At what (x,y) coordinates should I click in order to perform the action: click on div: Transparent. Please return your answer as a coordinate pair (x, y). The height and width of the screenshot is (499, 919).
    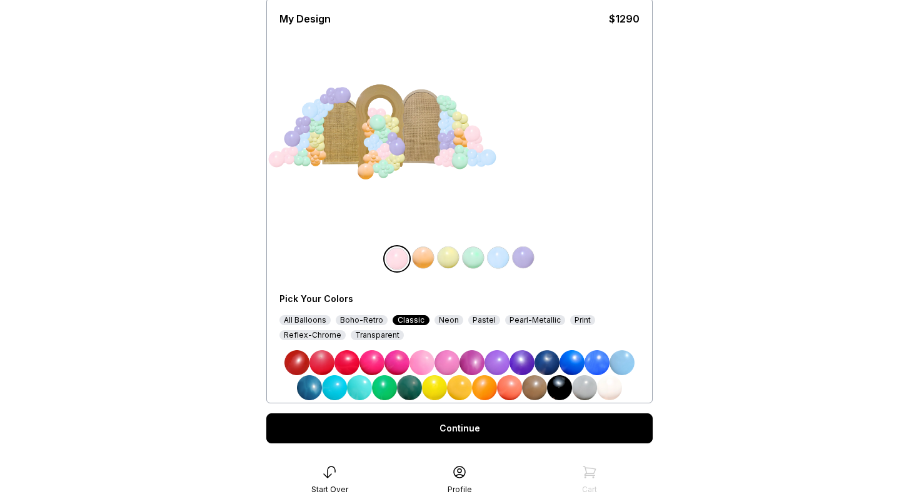
    Looking at the image, I should click on (377, 335).